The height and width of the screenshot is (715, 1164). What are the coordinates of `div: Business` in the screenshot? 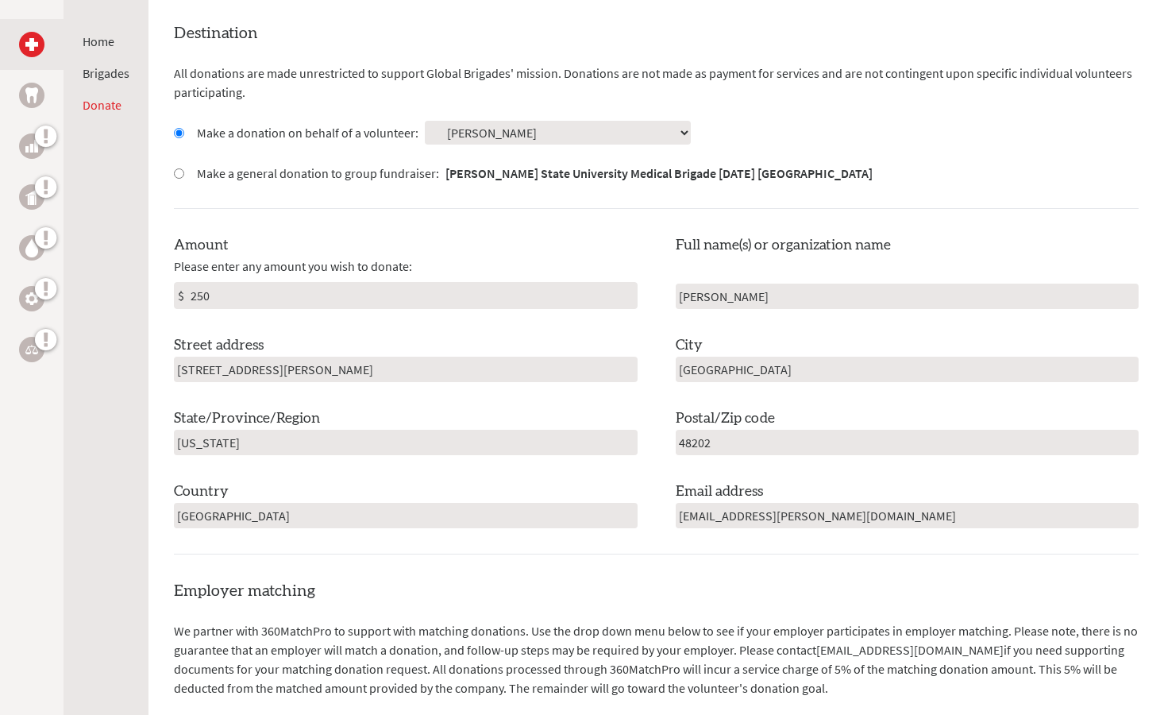 It's located at (32, 146).